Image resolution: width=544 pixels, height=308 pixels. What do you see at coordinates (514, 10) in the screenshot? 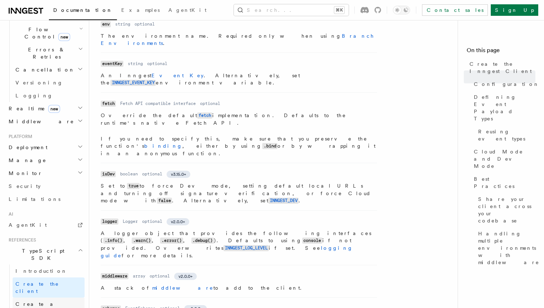
I see `a: Sign Up` at bounding box center [514, 10].